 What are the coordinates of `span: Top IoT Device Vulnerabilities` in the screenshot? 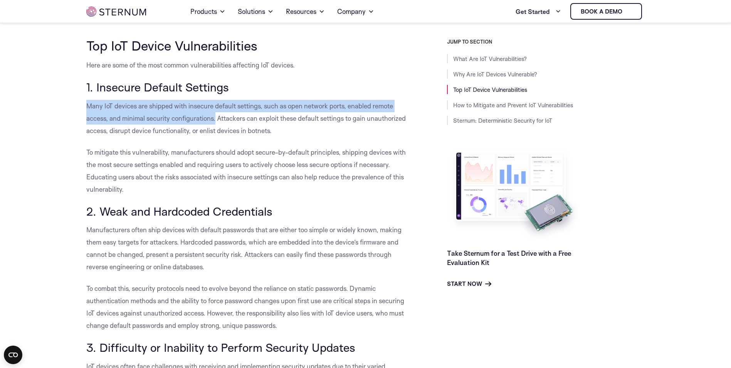 It's located at (172, 45).